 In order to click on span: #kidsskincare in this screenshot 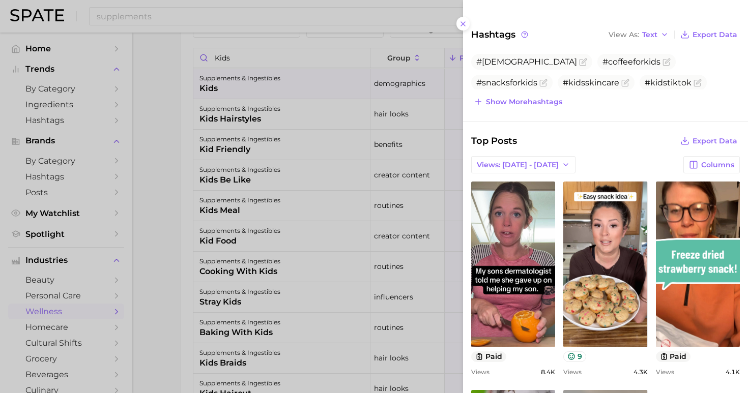, I will do `click(590, 82)`.